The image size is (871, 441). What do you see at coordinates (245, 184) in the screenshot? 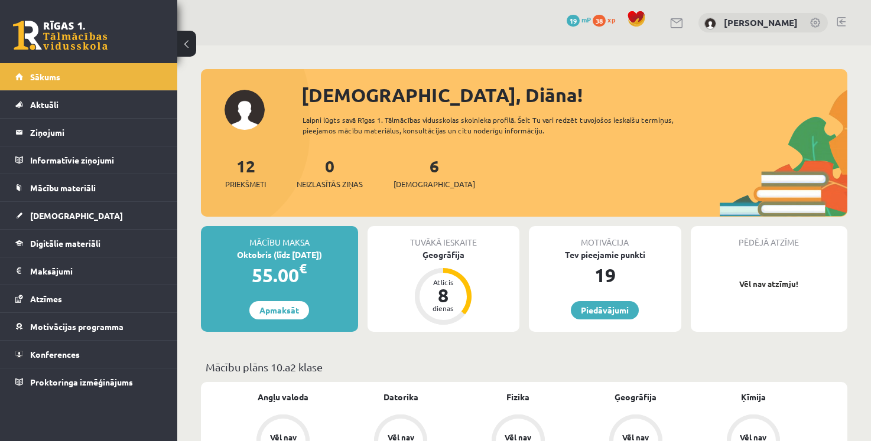
I see `span: Priekšmeti` at bounding box center [245, 184].